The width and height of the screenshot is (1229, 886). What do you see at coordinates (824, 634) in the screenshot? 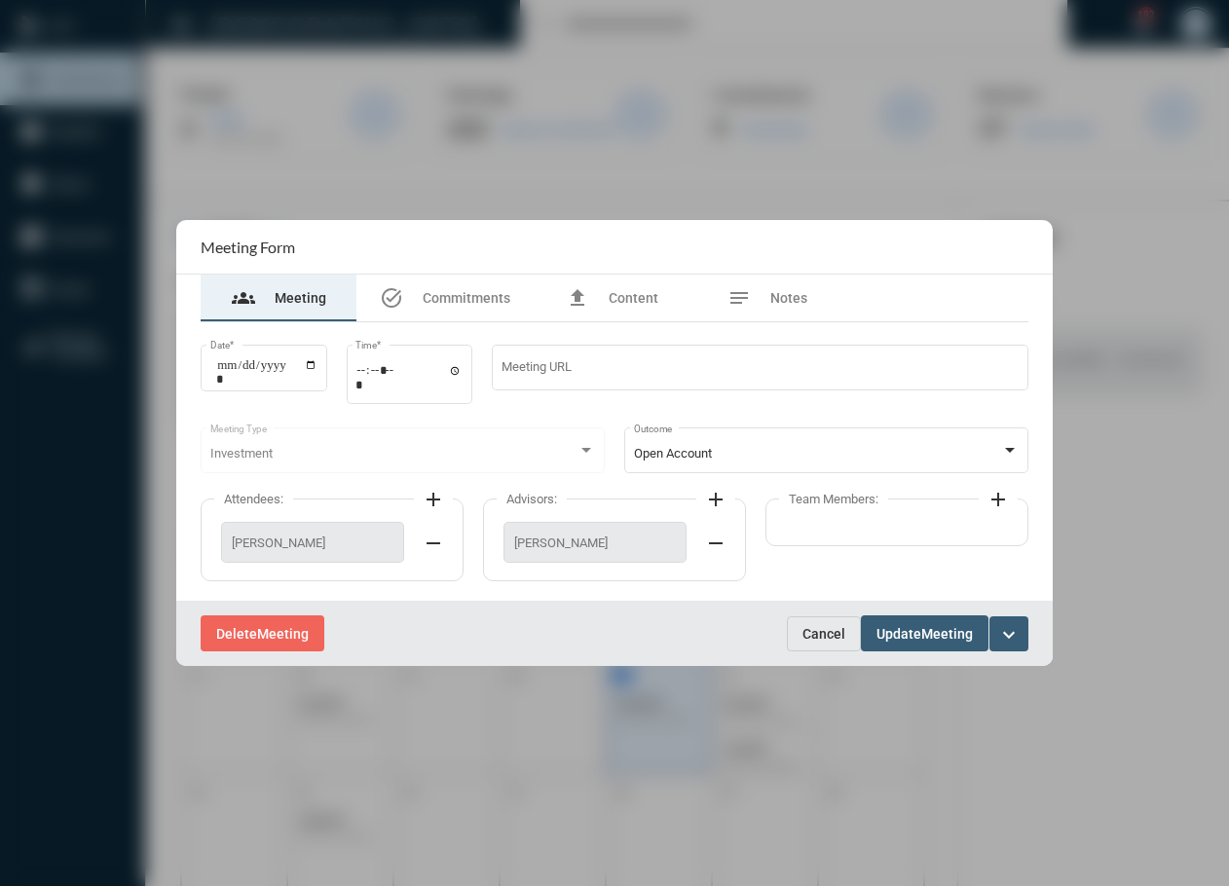
I see `span: Cancel` at bounding box center [824, 634].